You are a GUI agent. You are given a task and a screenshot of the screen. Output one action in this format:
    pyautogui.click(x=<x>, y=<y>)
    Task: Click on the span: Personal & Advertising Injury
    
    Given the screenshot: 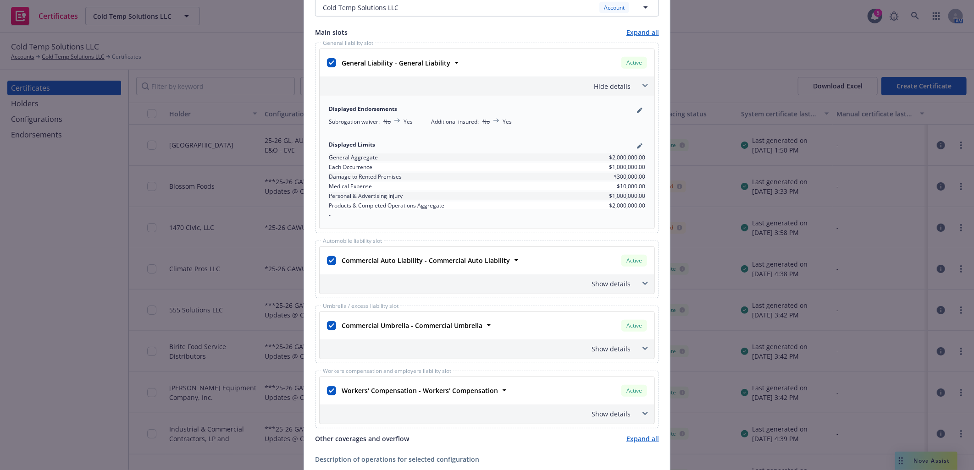 What is the action you would take?
    pyautogui.click(x=365, y=196)
    